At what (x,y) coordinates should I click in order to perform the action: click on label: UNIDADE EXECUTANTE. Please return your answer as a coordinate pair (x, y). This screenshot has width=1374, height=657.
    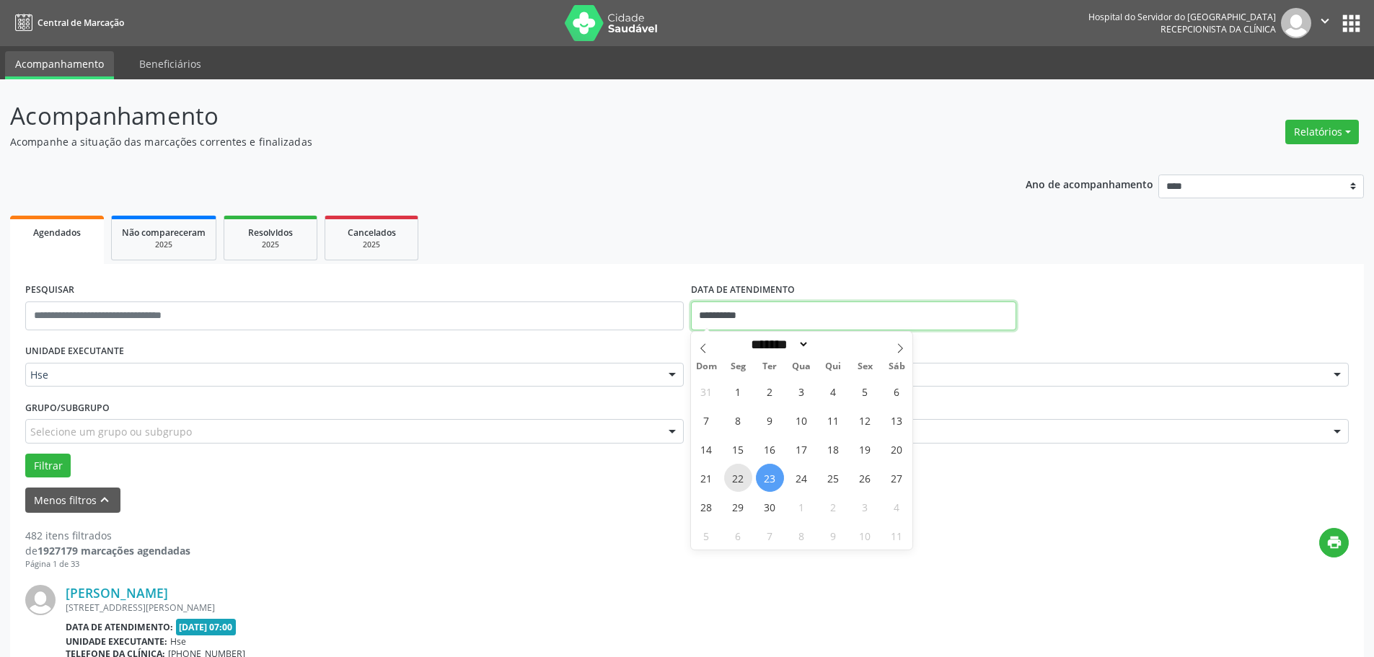
    Looking at the image, I should click on (74, 351).